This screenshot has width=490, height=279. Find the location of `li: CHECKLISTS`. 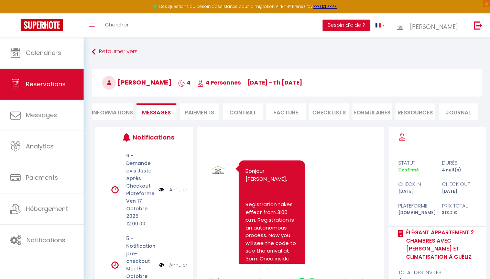

li: CHECKLISTS is located at coordinates (329, 112).